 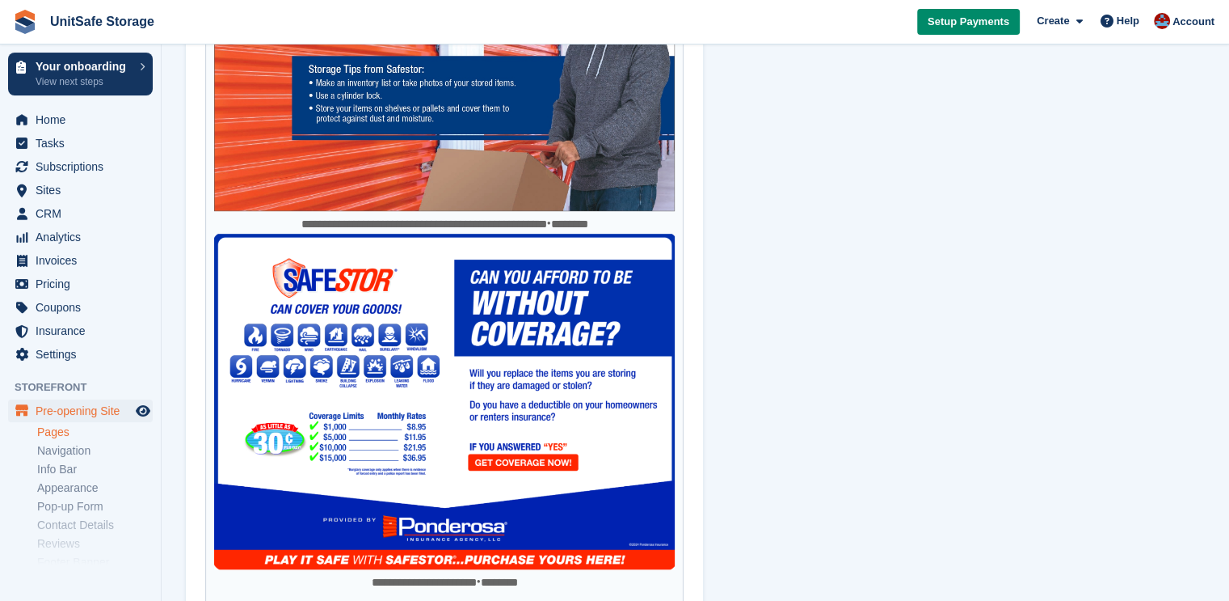 I want to click on span: Sites, so click(x=84, y=190).